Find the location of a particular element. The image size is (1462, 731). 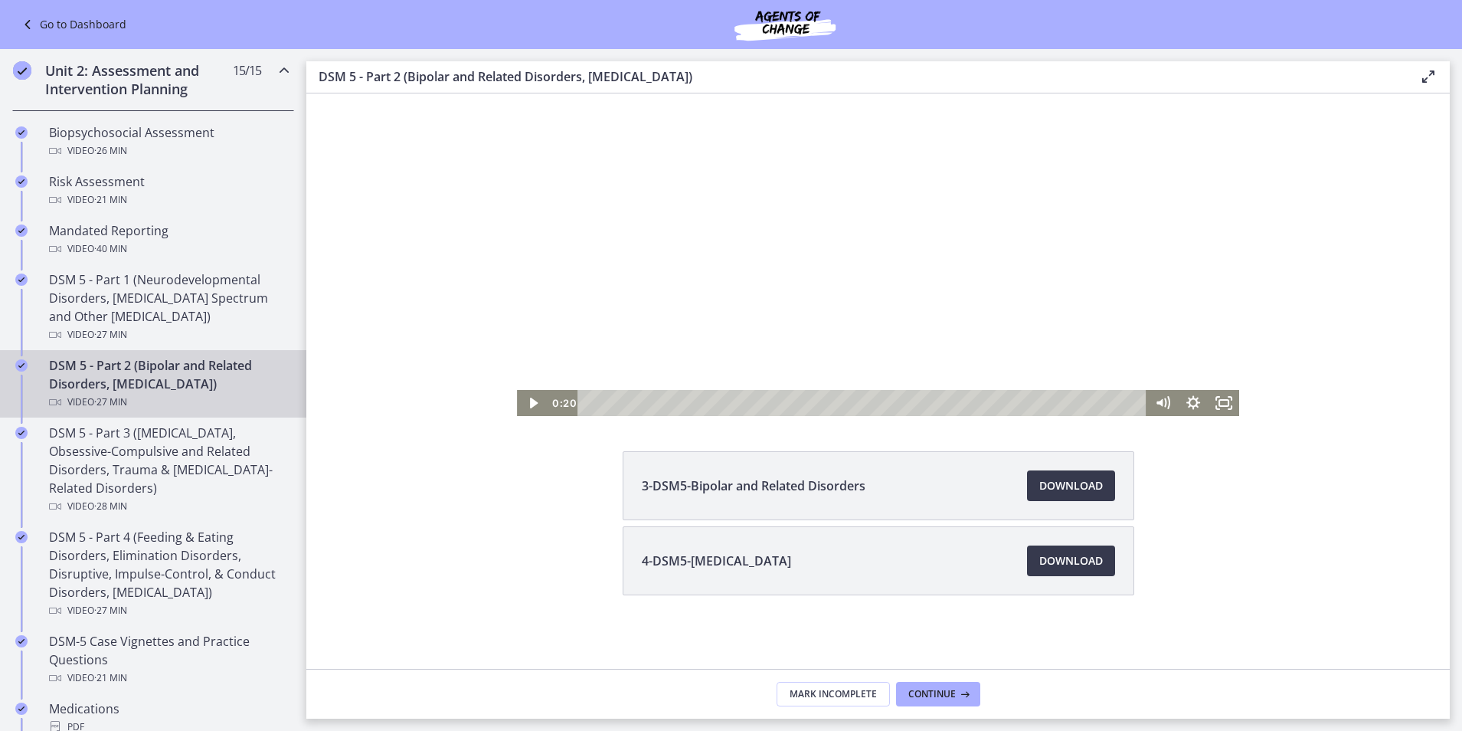

div: Risk Assessment is located at coordinates (168, 191).